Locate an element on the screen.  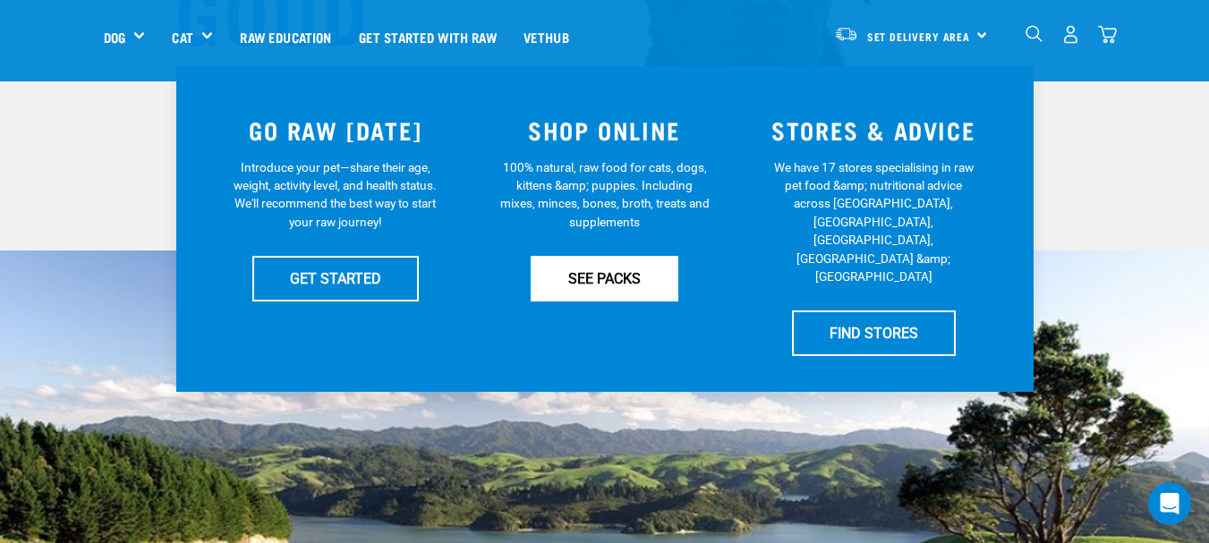
a: Get started with Raw is located at coordinates (428, 37).